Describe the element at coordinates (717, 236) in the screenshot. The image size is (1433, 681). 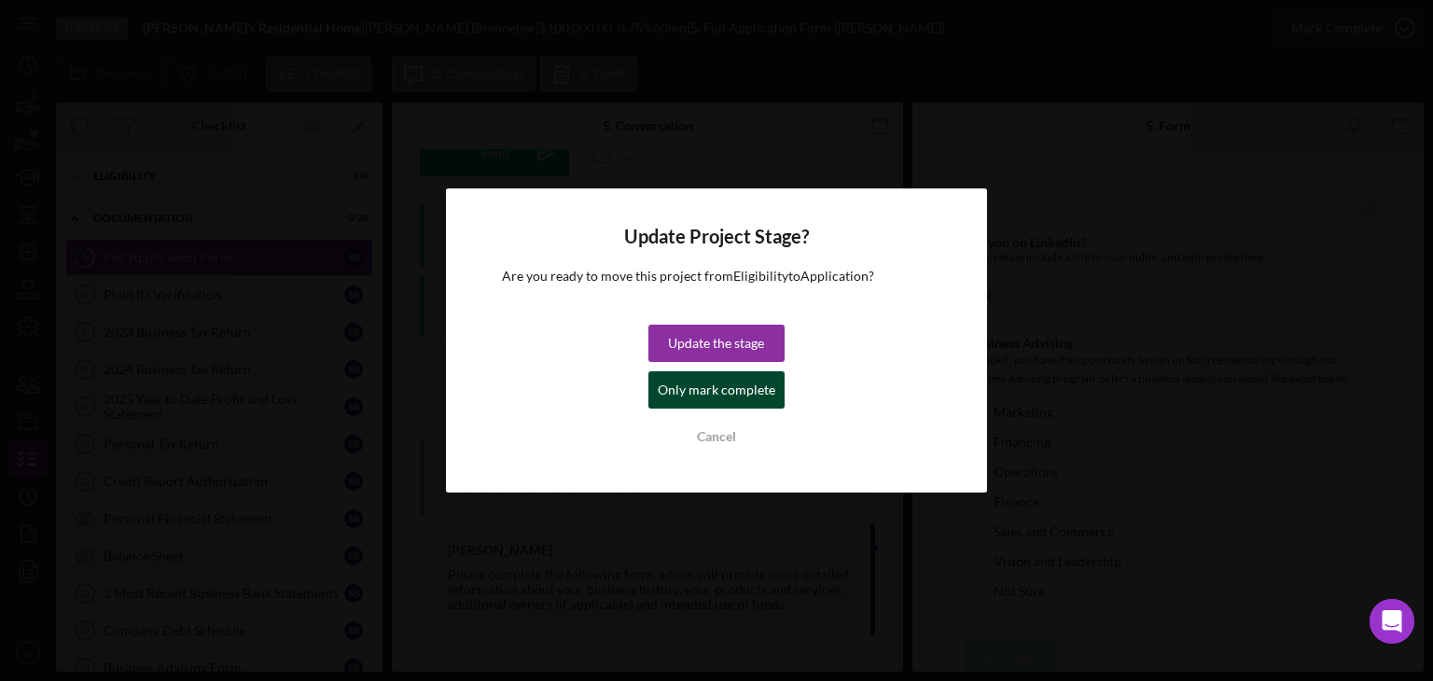
I see `h4: Update Project Stage?` at that location.